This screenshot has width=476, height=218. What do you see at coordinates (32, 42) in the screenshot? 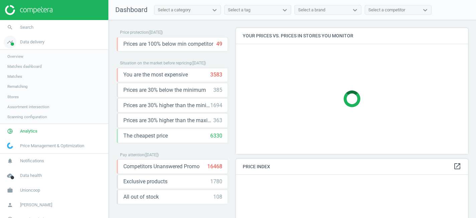
I see `span: Data delivery` at bounding box center [32, 42].